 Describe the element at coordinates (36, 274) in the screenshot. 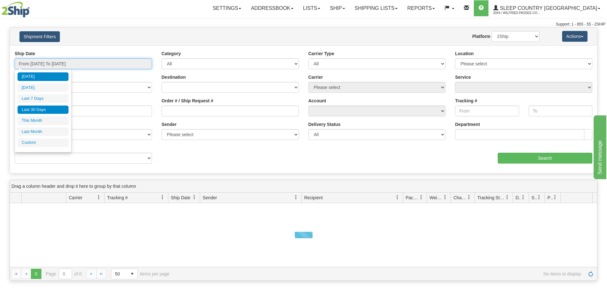

I see `span: Page 0` at that location.